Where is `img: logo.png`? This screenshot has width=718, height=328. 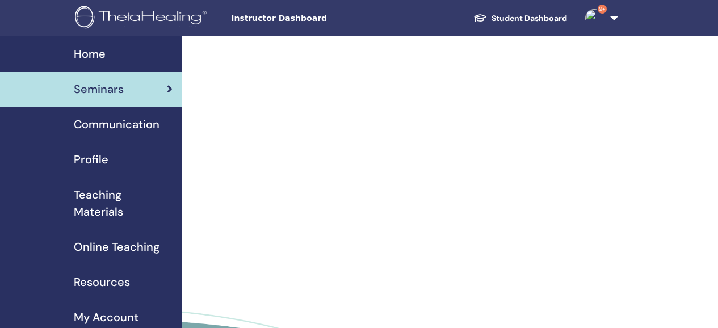 img: logo.png is located at coordinates (142, 18).